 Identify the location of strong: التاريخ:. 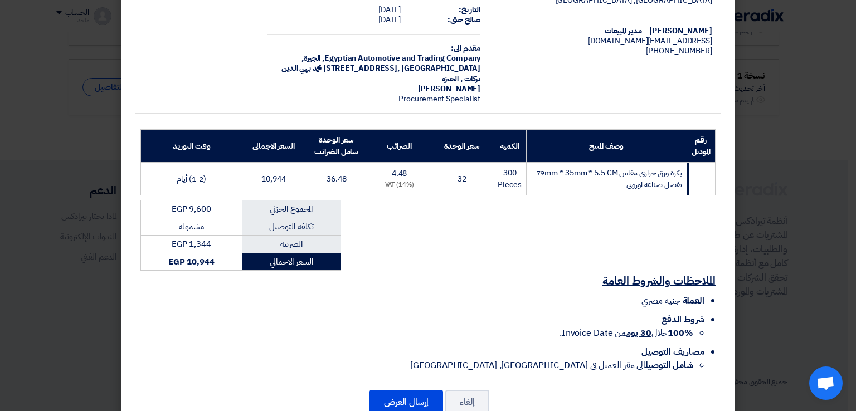
(469, 9).